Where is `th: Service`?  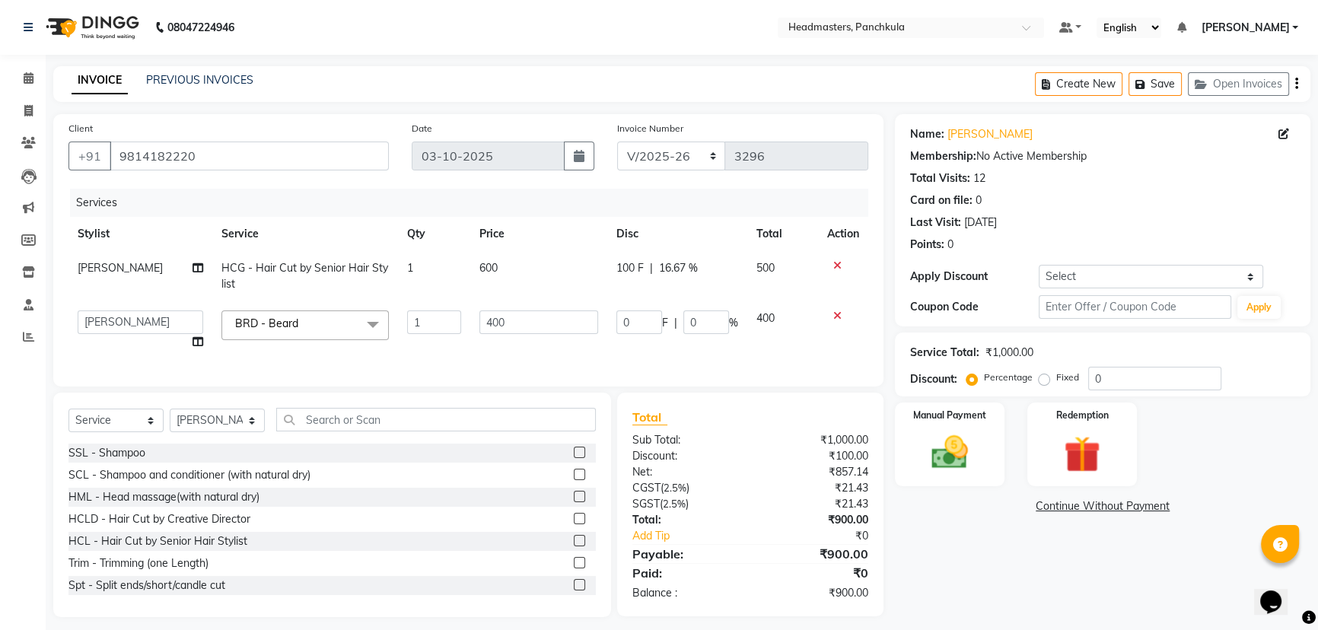
th: Service is located at coordinates (305, 234).